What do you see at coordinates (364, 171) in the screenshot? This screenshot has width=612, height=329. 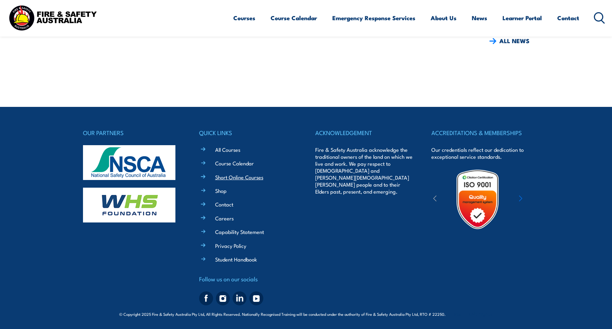 I see `p: Fire & Safety Australia acknowledge the traditional owners of the land on which we live and work....` at bounding box center [364, 171].